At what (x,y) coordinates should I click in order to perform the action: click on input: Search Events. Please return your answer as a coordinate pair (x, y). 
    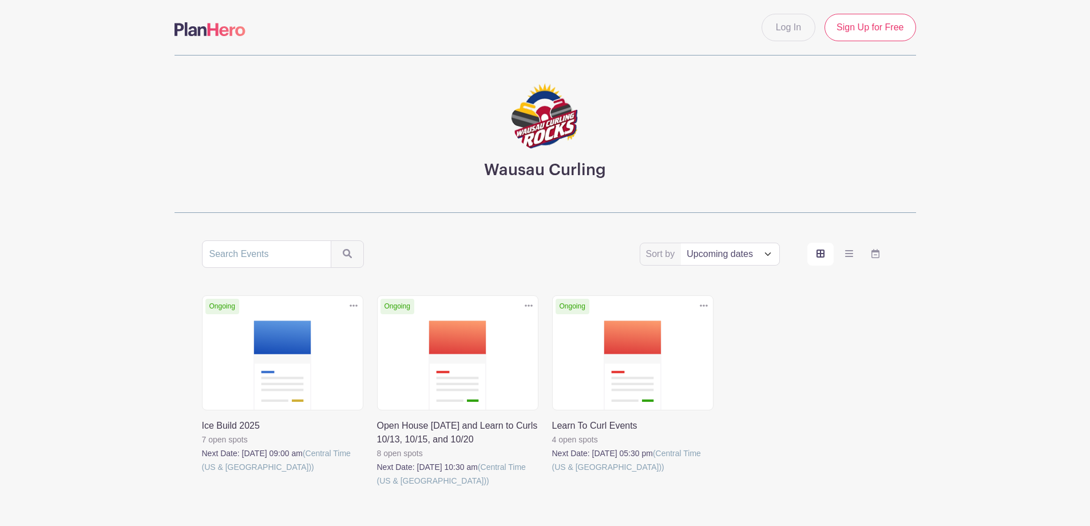
    Looking at the image, I should click on (267, 254).